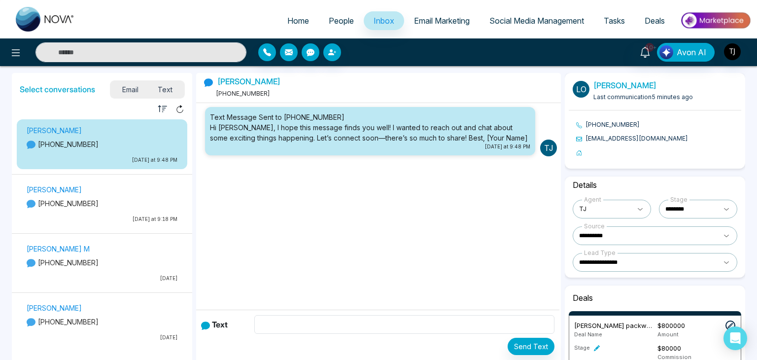 This screenshot has height=360, width=757. What do you see at coordinates (536, 21) in the screenshot?
I see `a: Social Media Management` at bounding box center [536, 21].